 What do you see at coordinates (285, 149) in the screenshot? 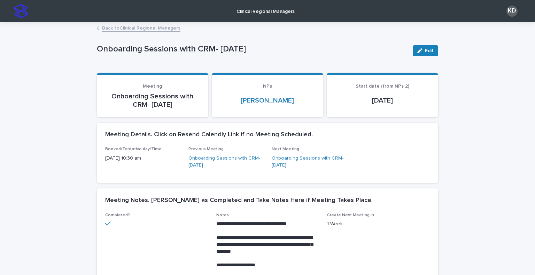
I see `span: Next Meeting` at bounding box center [285, 149].